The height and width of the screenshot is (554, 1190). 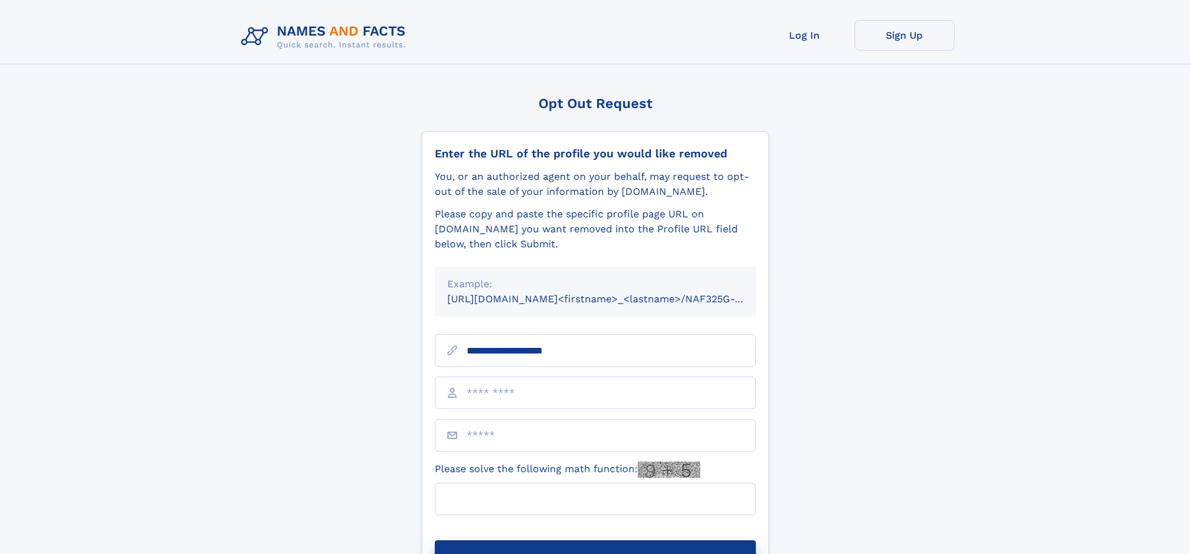 I want to click on div: Opt Out Request, so click(x=596, y=103).